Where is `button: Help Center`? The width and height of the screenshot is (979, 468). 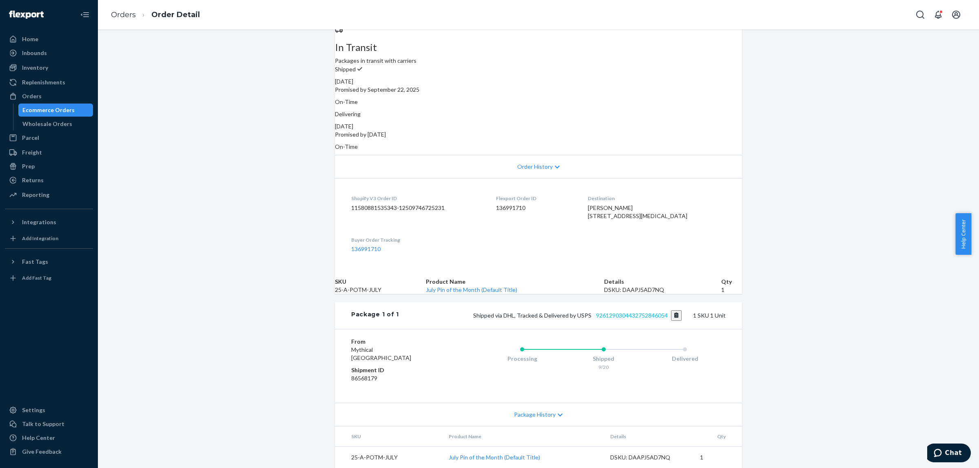 button: Help Center is located at coordinates (963, 234).